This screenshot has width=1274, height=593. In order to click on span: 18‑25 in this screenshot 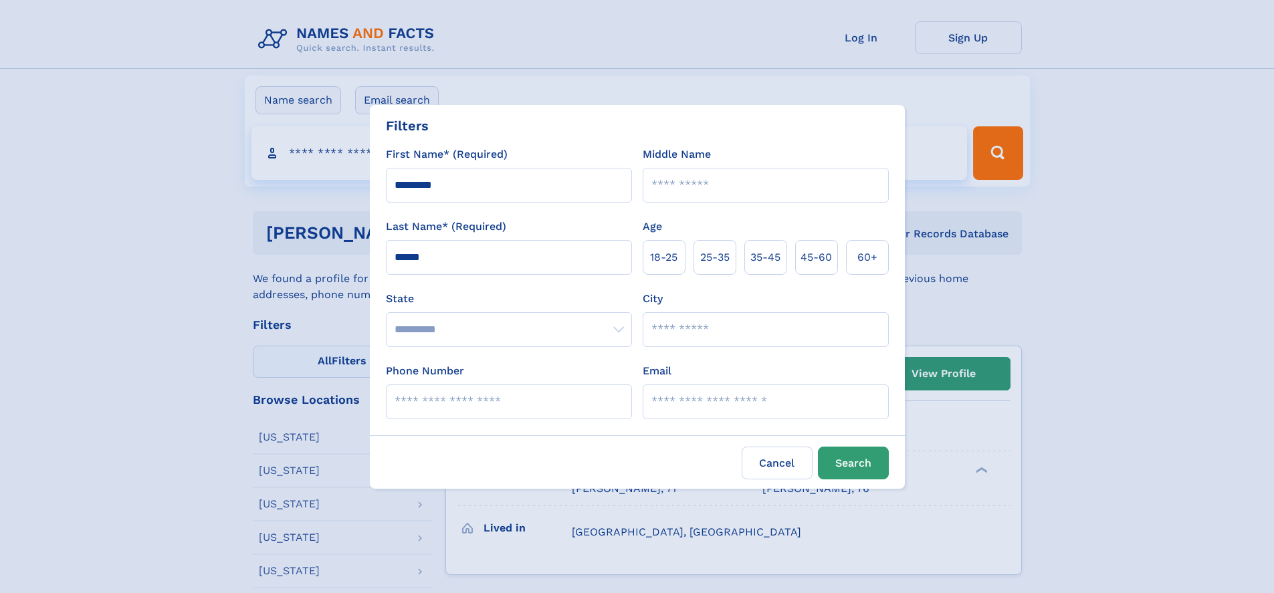, I will do `click(664, 258)`.